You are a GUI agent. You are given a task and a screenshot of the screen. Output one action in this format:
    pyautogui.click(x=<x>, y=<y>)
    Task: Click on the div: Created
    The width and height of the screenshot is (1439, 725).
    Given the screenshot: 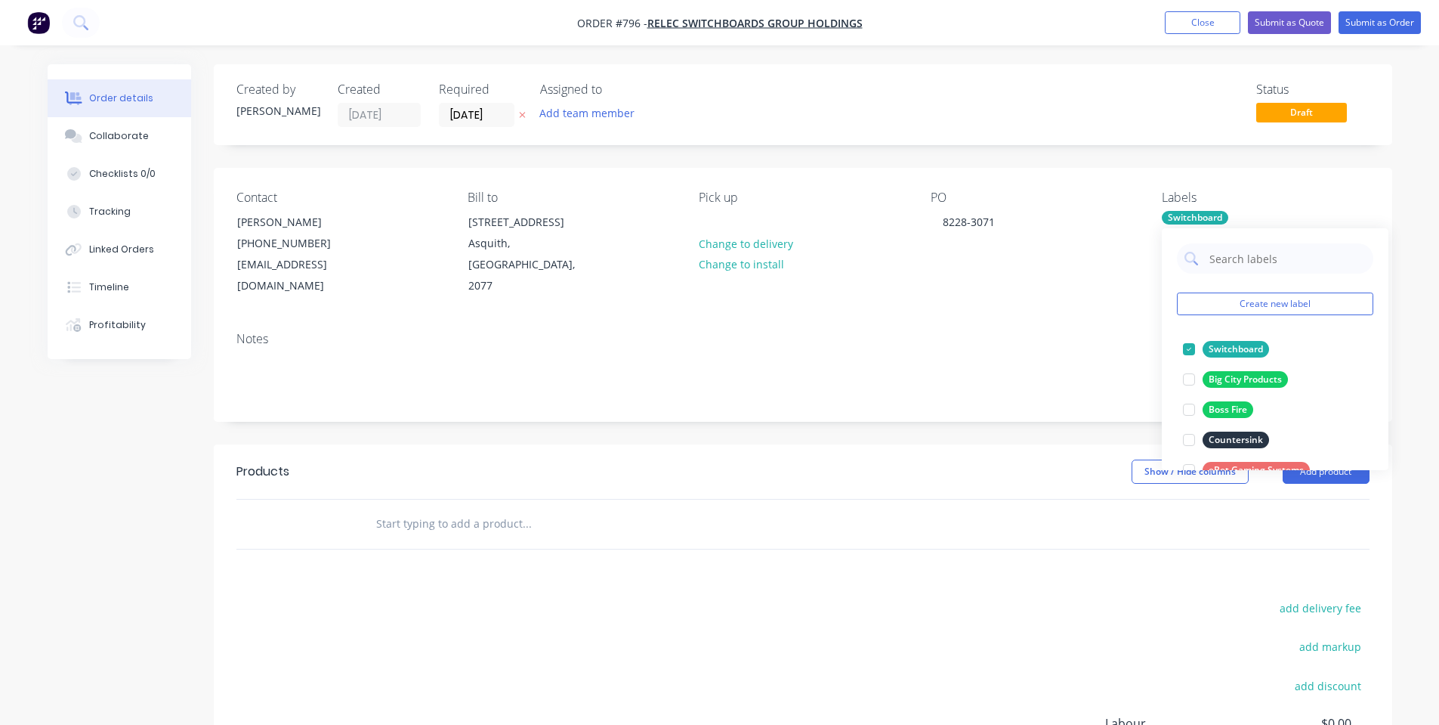 What is the action you would take?
    pyautogui.click(x=379, y=89)
    